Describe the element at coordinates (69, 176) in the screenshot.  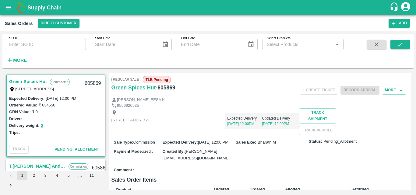
I see `button: Go to page 5` at that location.